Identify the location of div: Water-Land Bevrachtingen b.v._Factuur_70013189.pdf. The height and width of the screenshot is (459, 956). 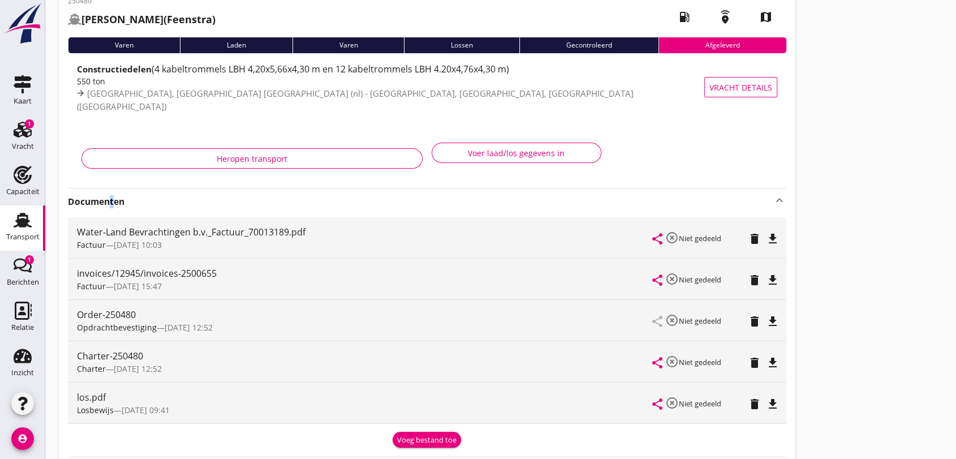
(365, 232).